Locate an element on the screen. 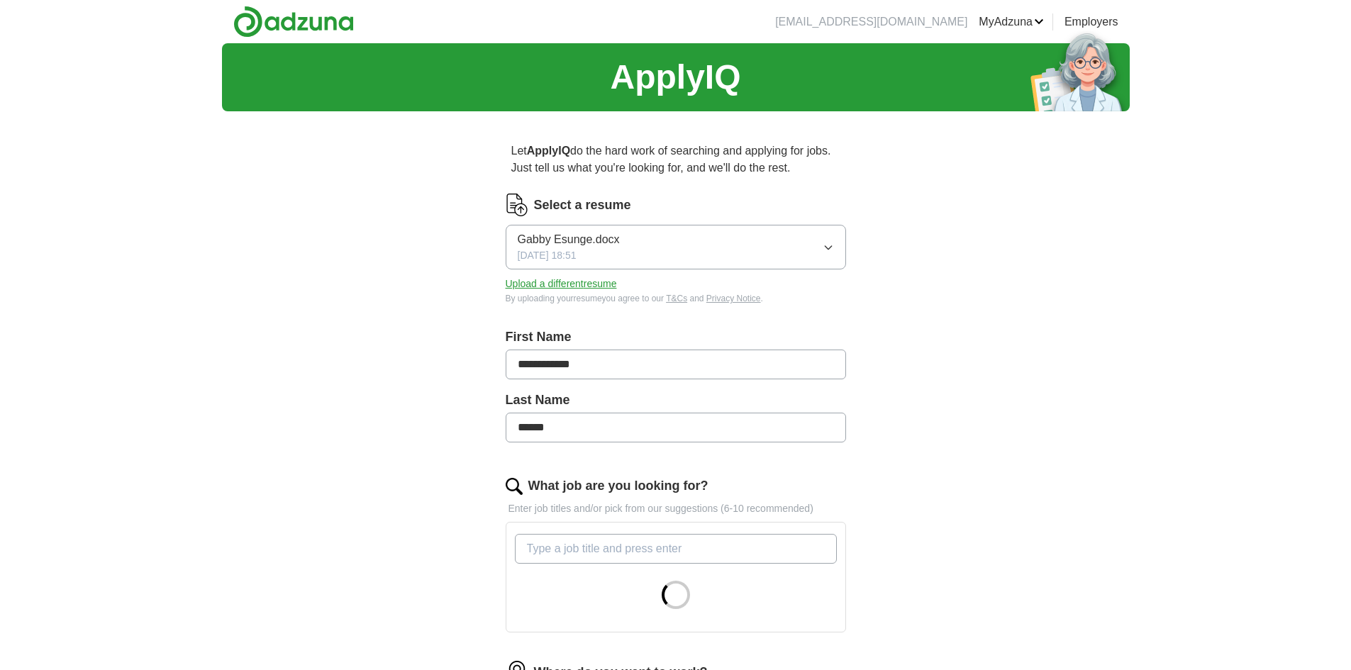  a: Employers is located at coordinates (1092, 22).